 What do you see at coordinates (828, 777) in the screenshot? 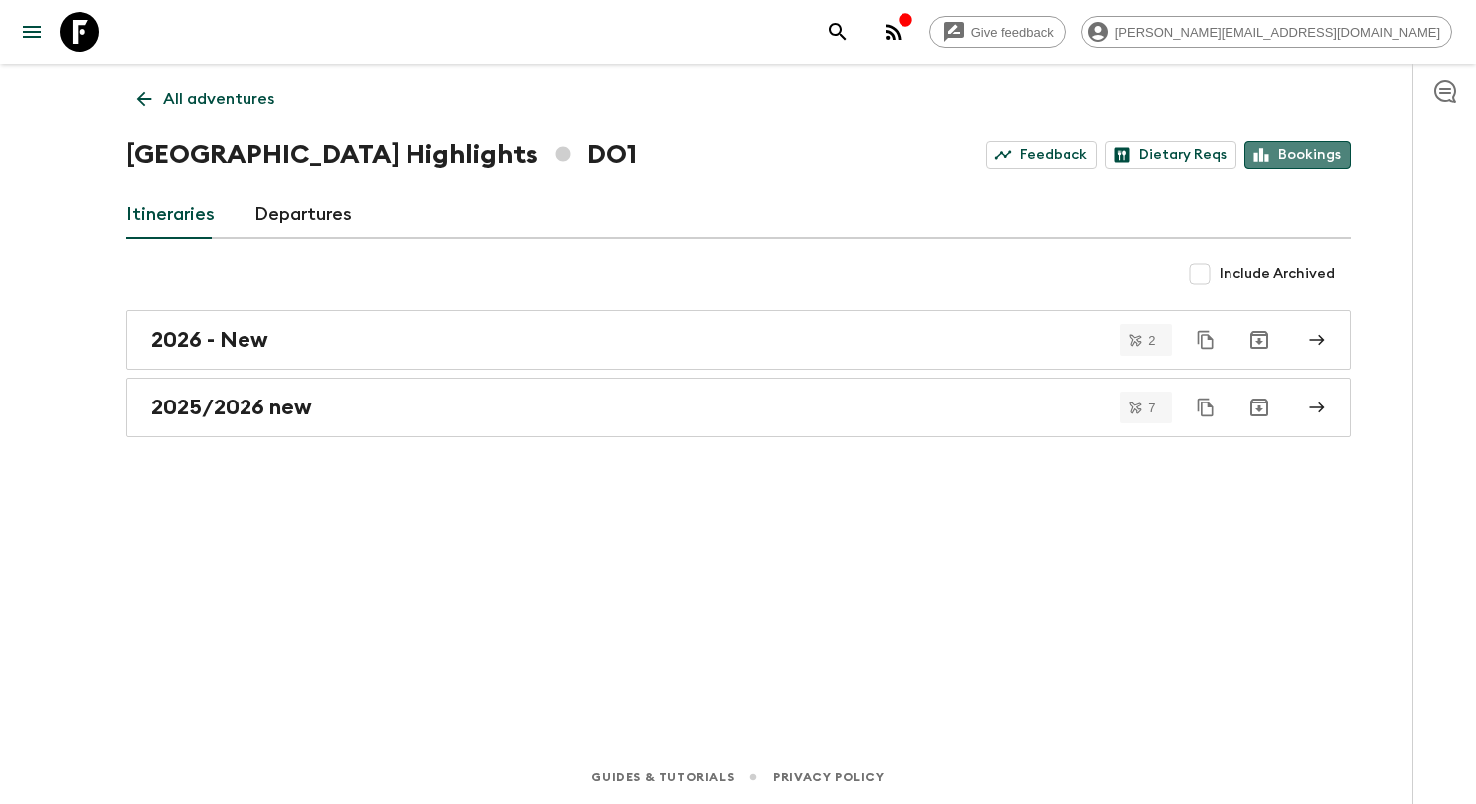
I see `a: Privacy Policy` at bounding box center [828, 777].